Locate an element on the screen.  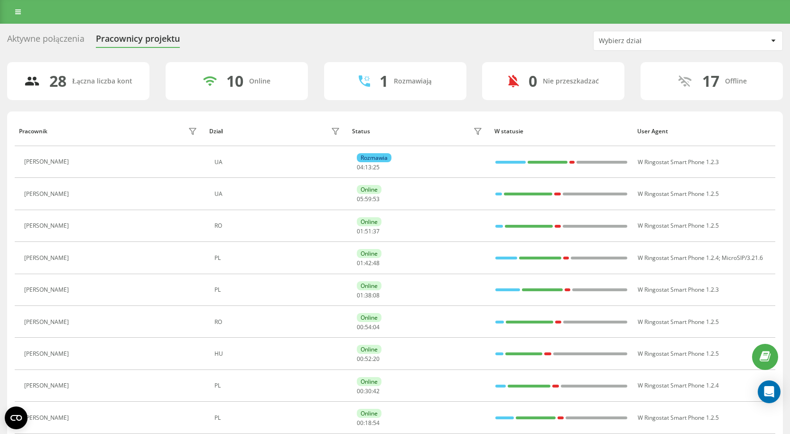
span: MicroSIP/3.21.6 is located at coordinates (742, 258).